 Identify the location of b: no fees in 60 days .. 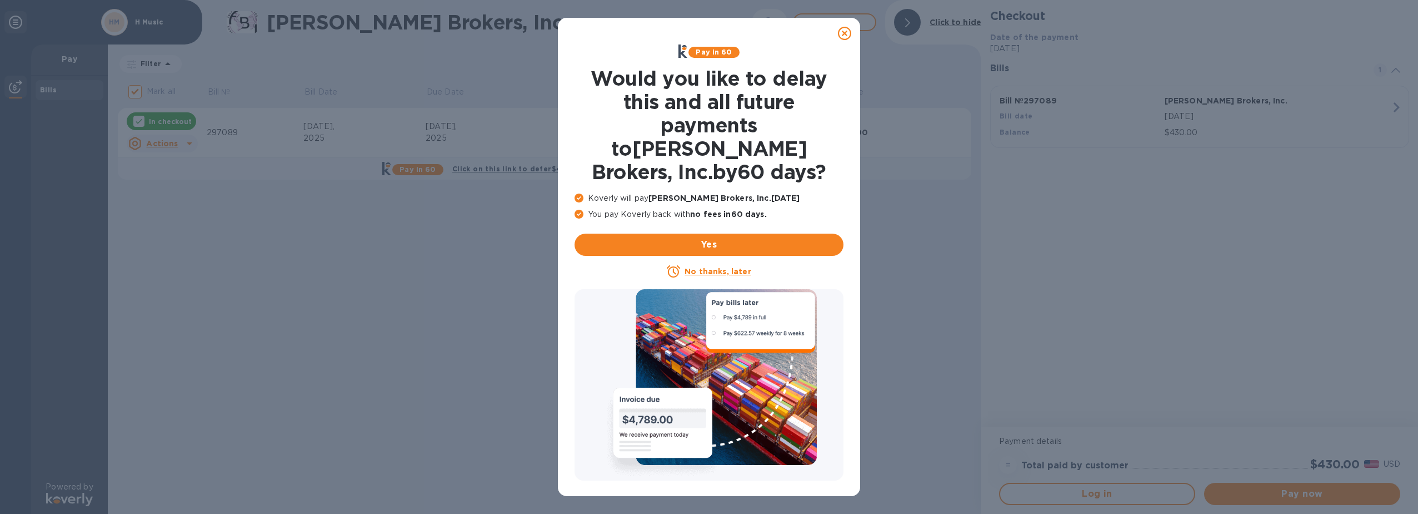
(728, 214).